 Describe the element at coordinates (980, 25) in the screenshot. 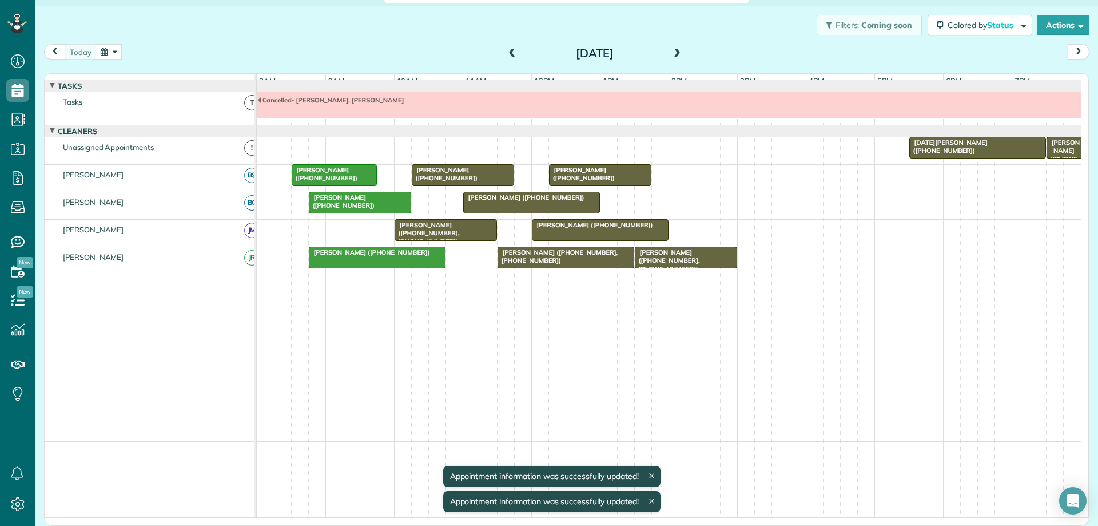

I see `button: Colored byStatus` at that location.